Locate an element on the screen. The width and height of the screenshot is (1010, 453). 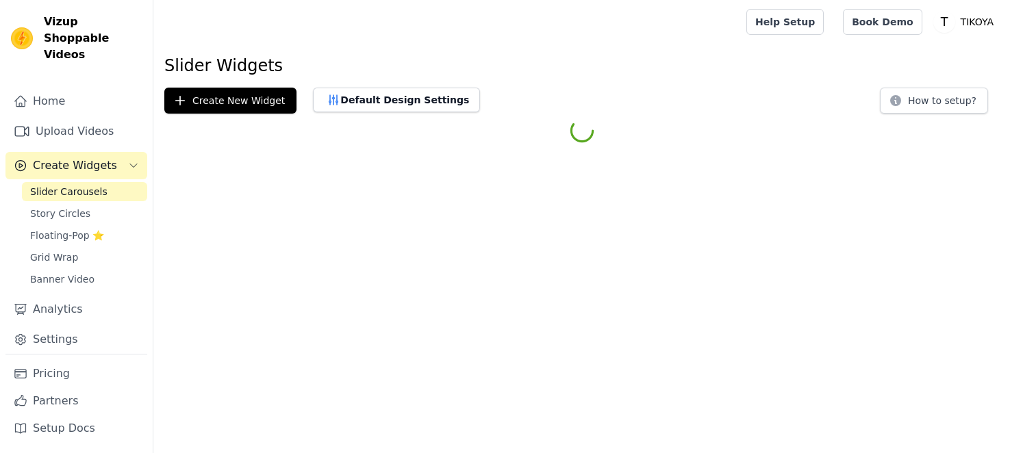
a: Upload Videos is located at coordinates (76, 131).